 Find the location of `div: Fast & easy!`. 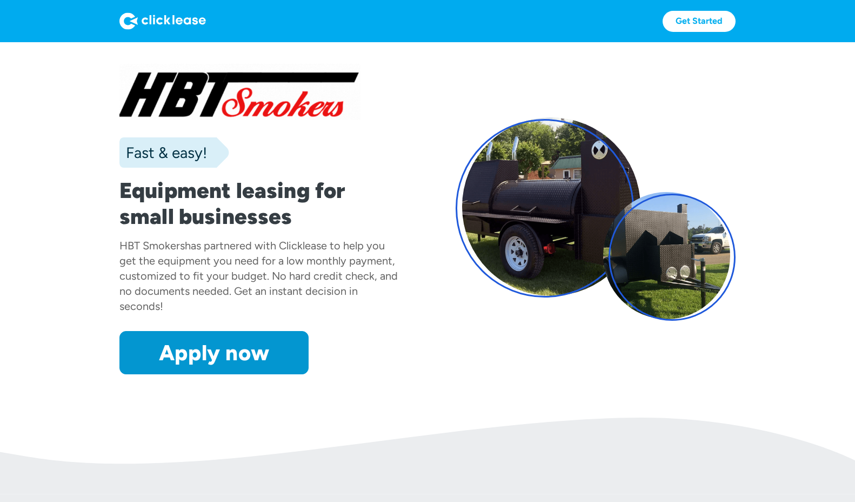

div: Fast & easy! is located at coordinates (163, 152).